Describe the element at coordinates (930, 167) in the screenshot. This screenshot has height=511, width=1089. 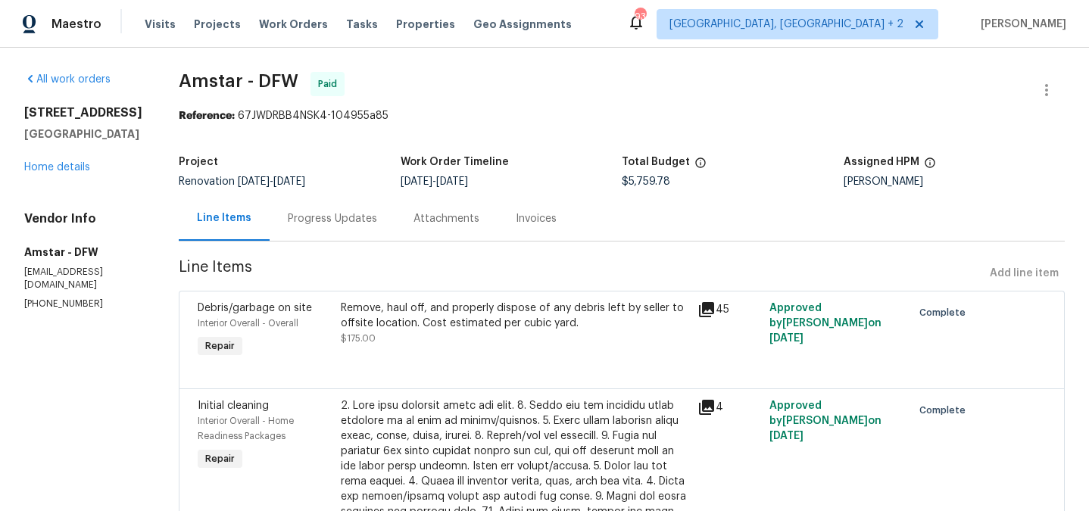
I see `span: The hpm assigned to this work order.` at that location.